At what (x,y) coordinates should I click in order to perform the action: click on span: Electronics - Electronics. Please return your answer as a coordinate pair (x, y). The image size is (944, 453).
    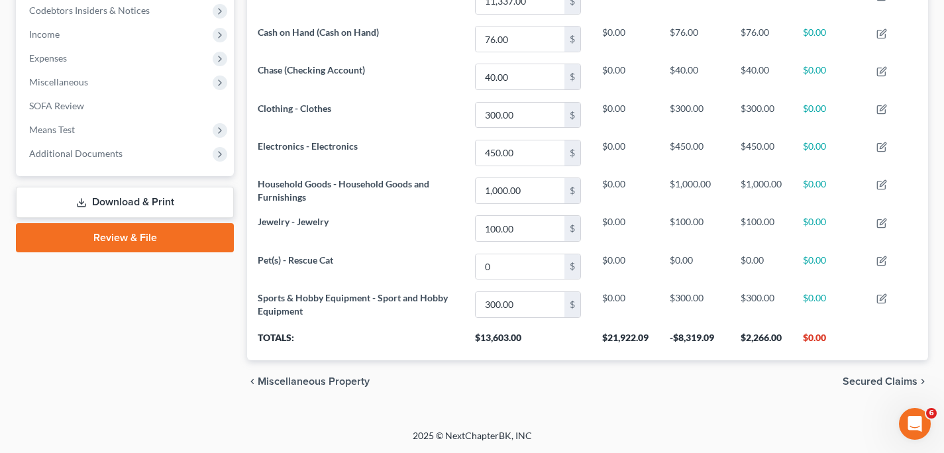
    Looking at the image, I should click on (307, 146).